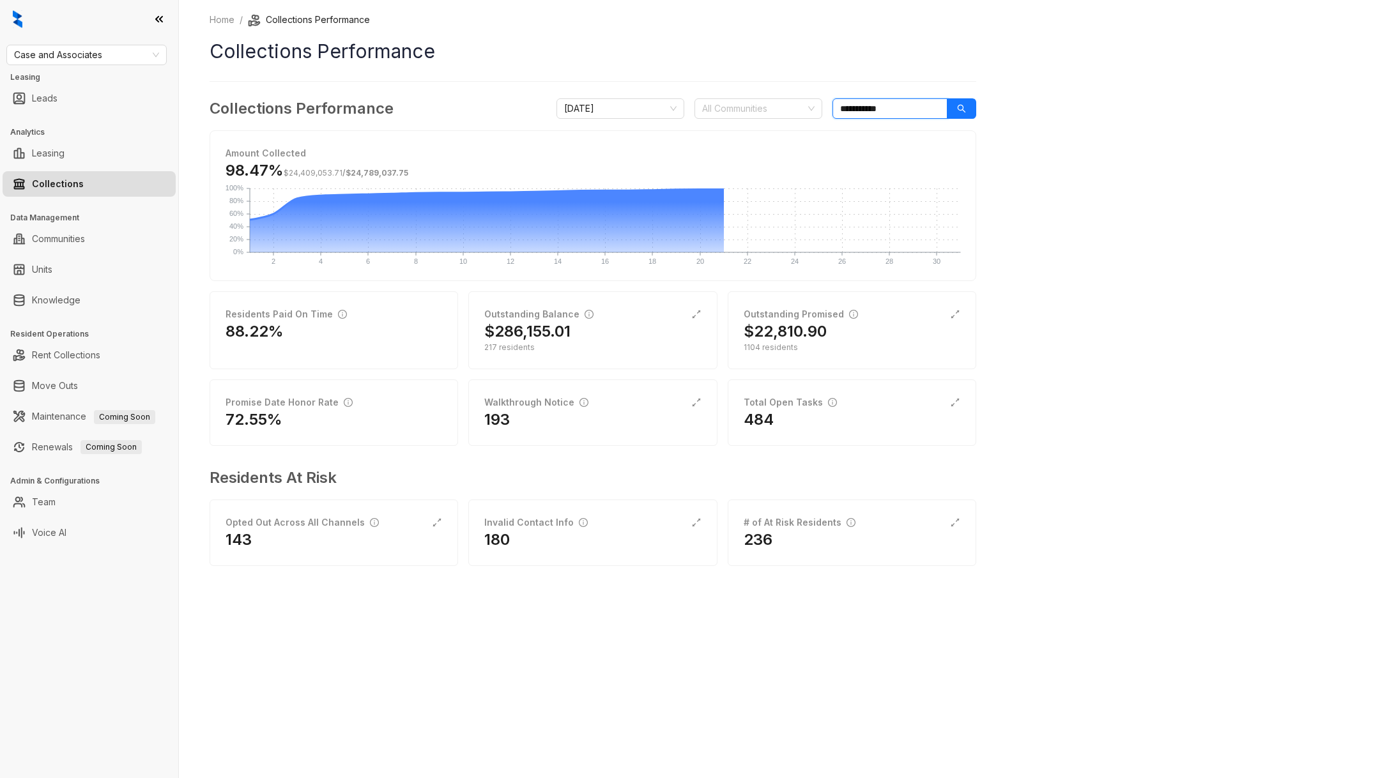 This screenshot has height=778, width=1380. Describe the element at coordinates (87, 447) in the screenshot. I see `a: RenewalsComing Soon` at that location.